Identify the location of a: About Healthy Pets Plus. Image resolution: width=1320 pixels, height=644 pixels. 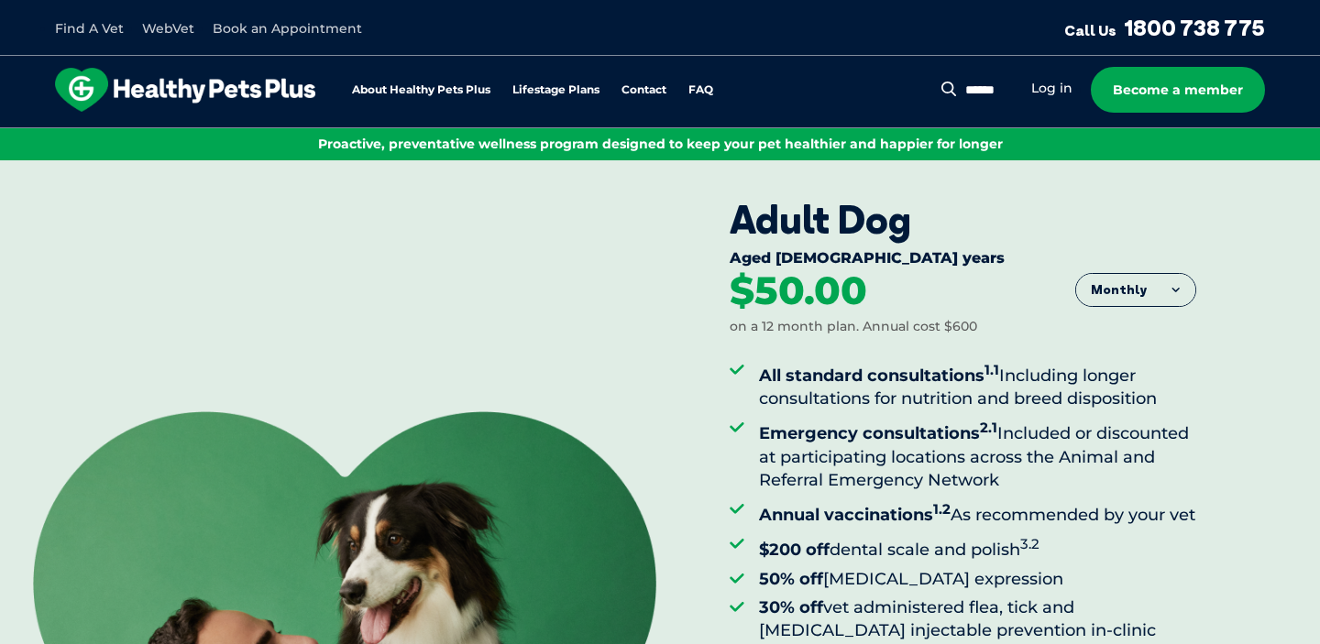
(421, 90).